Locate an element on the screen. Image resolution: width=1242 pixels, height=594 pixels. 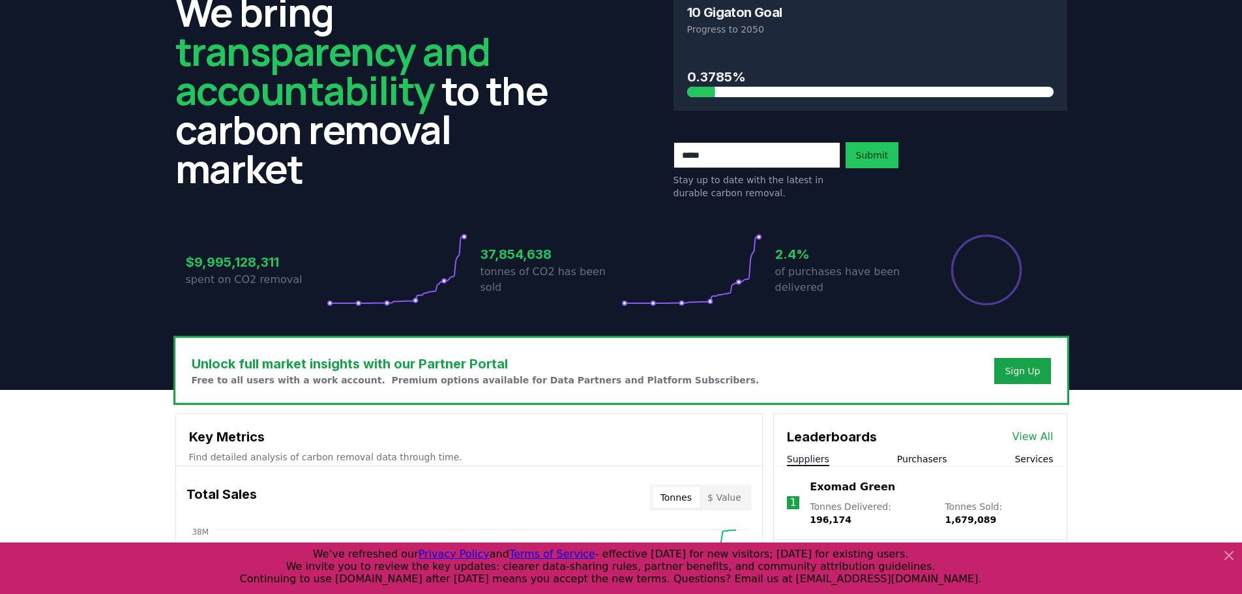
h3: Key Metrics is located at coordinates (469, 437).